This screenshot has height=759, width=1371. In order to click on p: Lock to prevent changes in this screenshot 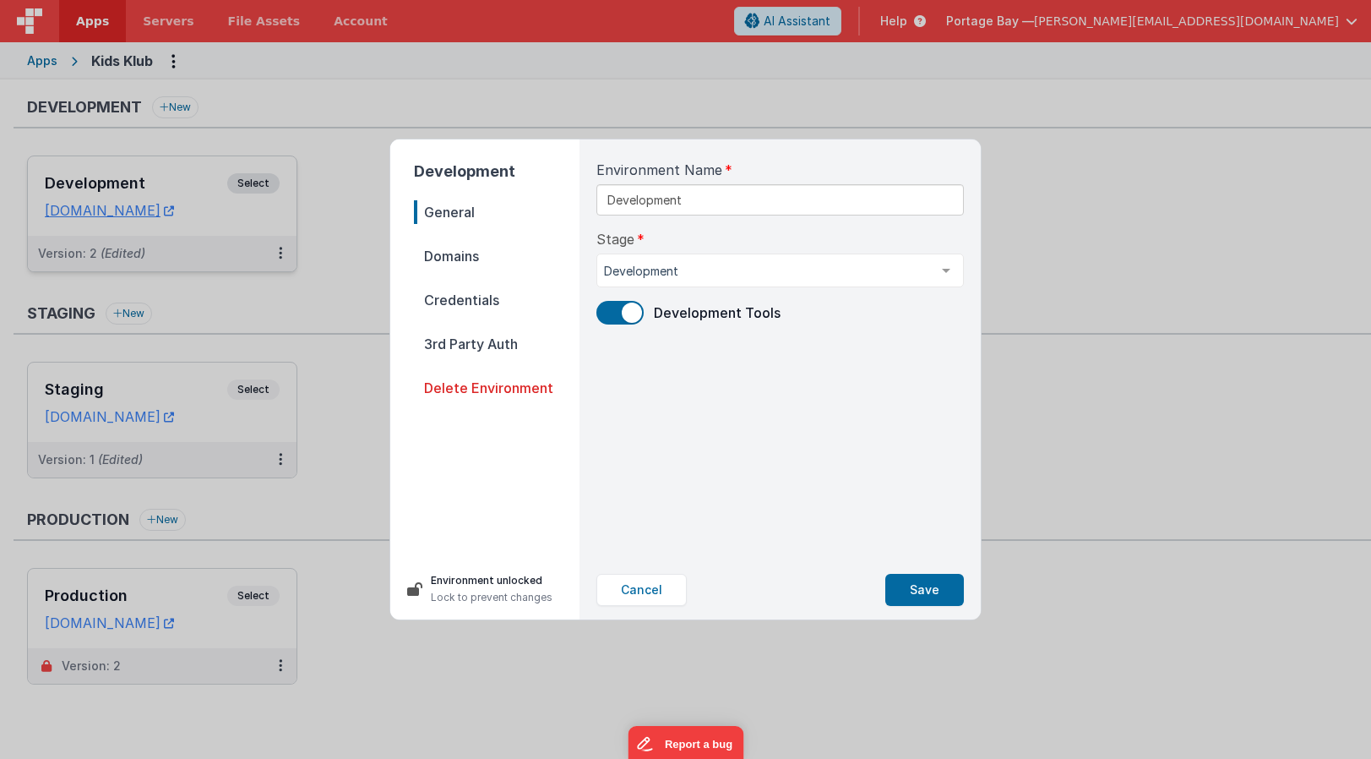, I will do `click(492, 597)`.